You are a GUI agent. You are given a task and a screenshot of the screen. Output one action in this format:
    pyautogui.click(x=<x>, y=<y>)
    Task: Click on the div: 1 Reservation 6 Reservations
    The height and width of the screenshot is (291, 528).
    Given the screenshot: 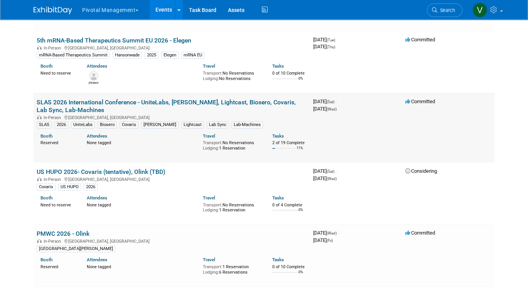 What is the action you would take?
    pyautogui.click(x=232, y=268)
    